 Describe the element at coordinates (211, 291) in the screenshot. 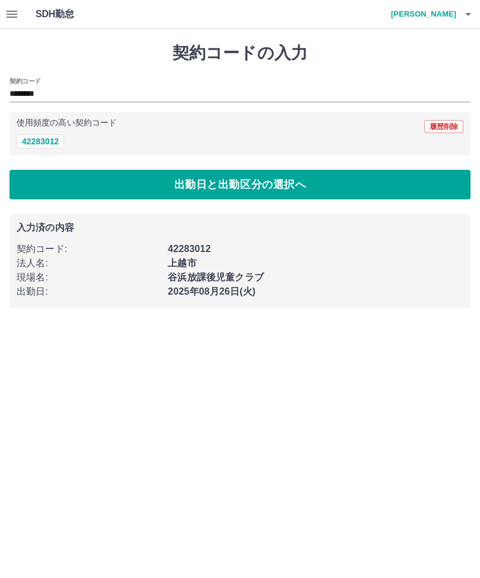

I see `b: 2025年08月26日(火)` at that location.